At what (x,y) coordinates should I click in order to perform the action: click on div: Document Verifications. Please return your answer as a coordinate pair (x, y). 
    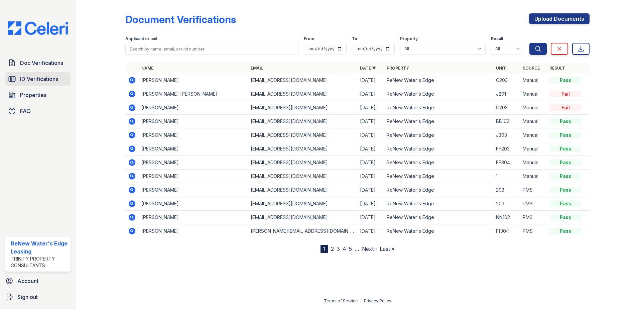
    Looking at the image, I should click on (180, 19).